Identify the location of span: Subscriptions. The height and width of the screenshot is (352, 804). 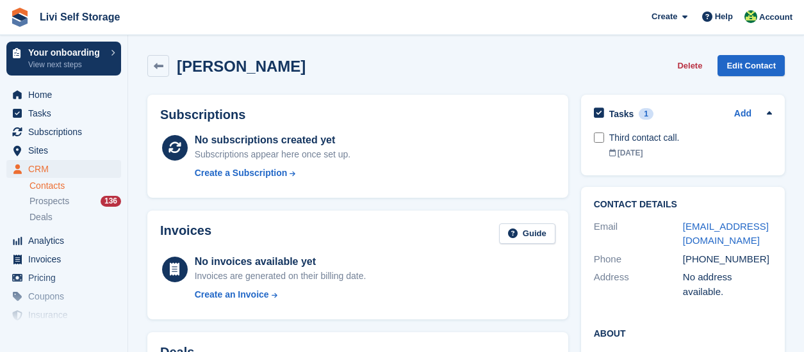
(67, 132).